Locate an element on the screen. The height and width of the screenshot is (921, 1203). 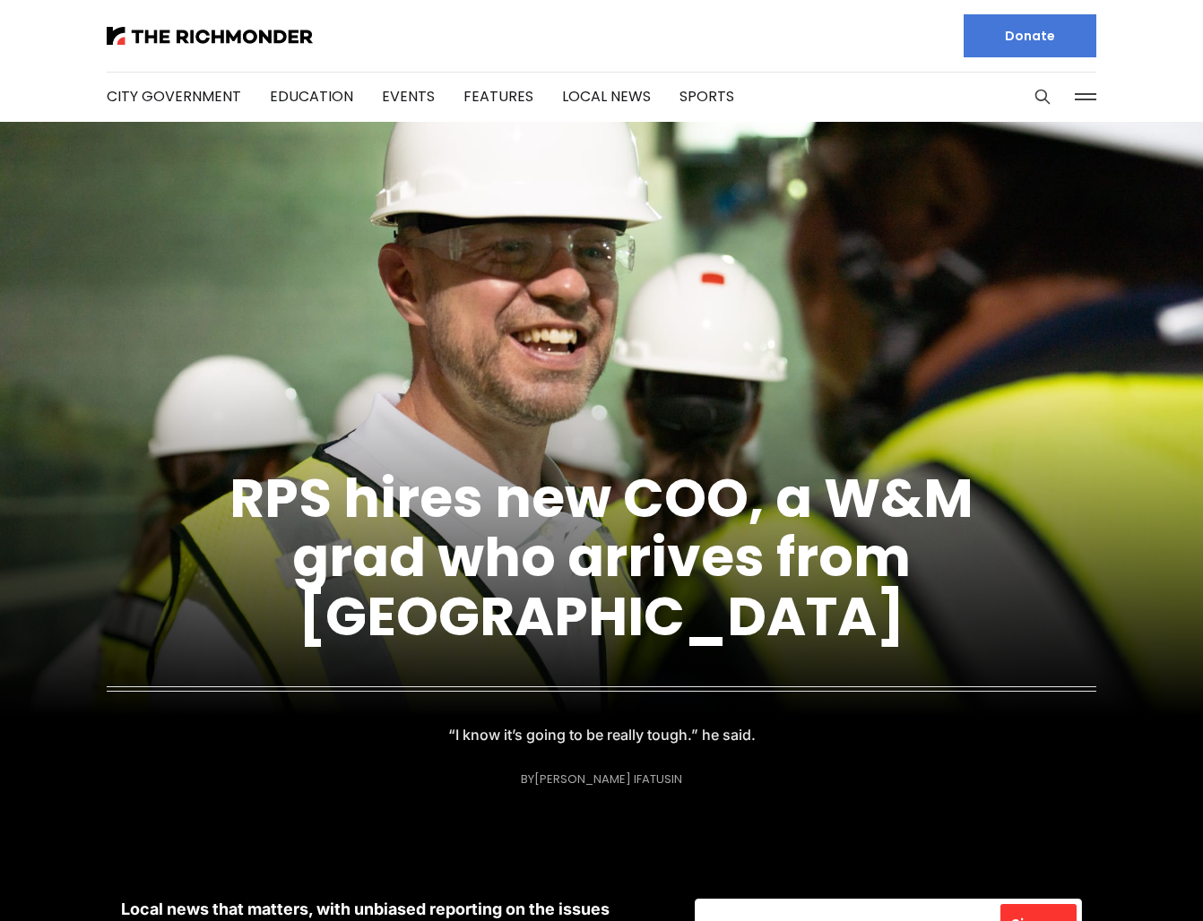
a: City Government is located at coordinates (174, 96).